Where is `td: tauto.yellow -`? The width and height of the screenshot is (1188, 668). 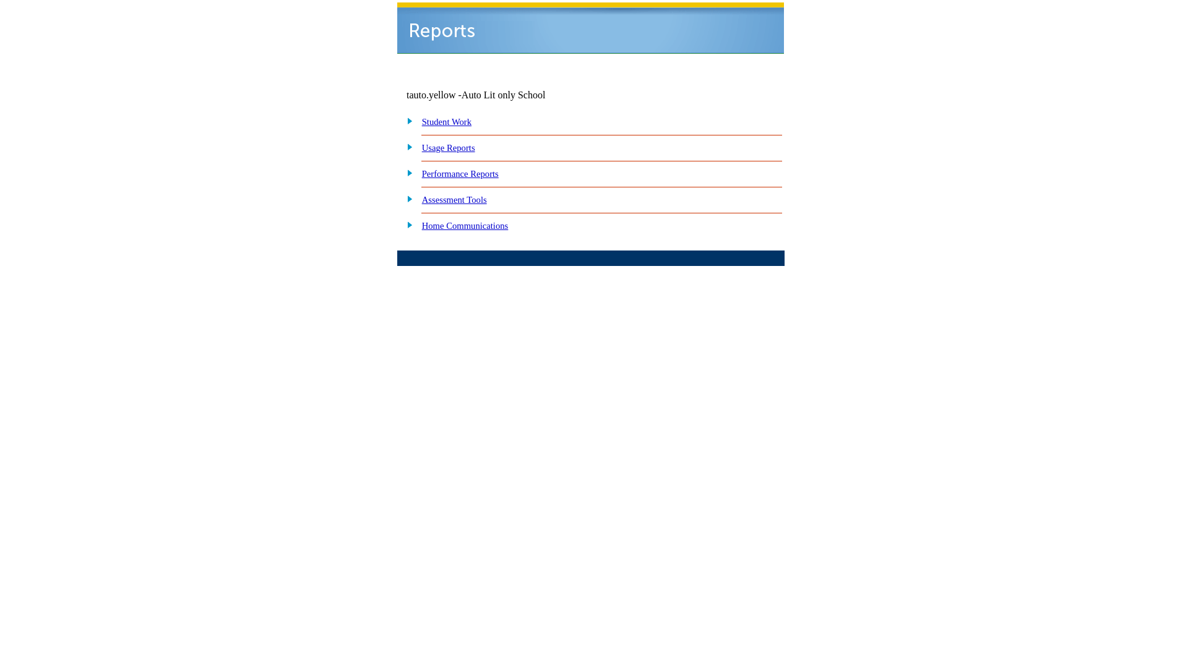 td: tauto.yellow - is located at coordinates (520, 95).